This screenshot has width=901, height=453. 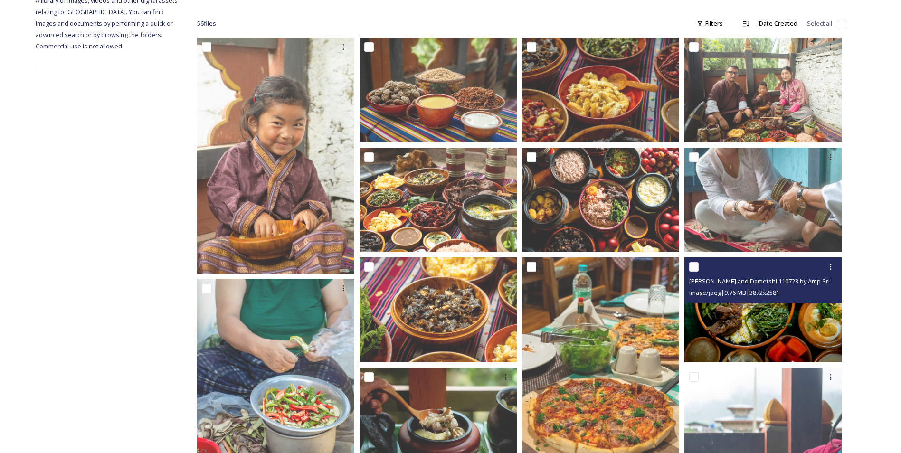 What do you see at coordinates (600, 200) in the screenshot?
I see `img: Khoma 130723 by Amp Sripimanwat-96.jpg` at bounding box center [600, 200].